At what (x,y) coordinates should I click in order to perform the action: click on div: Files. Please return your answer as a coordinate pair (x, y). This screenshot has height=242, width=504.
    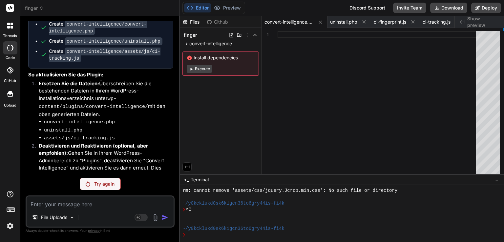
    Looking at the image, I should click on (192, 22).